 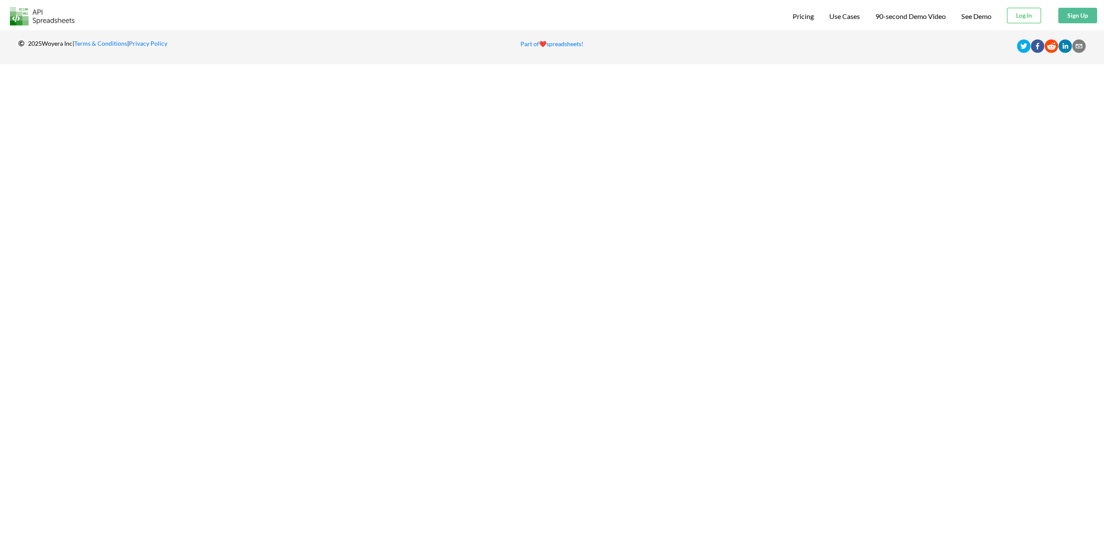 I want to click on button: linkedin, so click(x=1065, y=47).